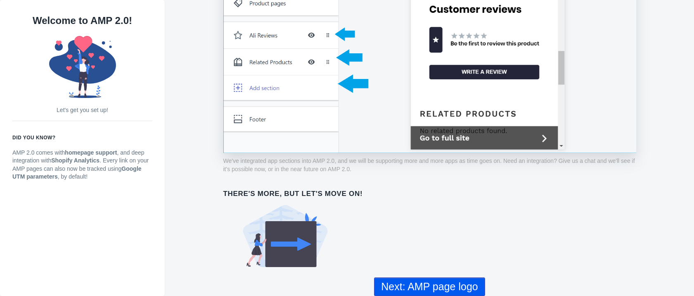  What do you see at coordinates (430, 194) in the screenshot?
I see `h6: There's more, but let's move on!` at bounding box center [430, 194].